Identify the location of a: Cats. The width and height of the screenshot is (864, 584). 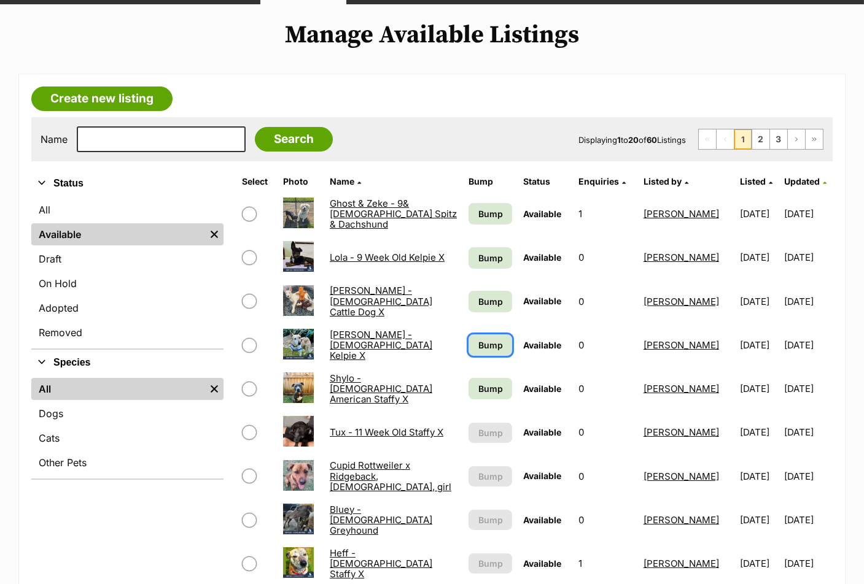
(127, 438).